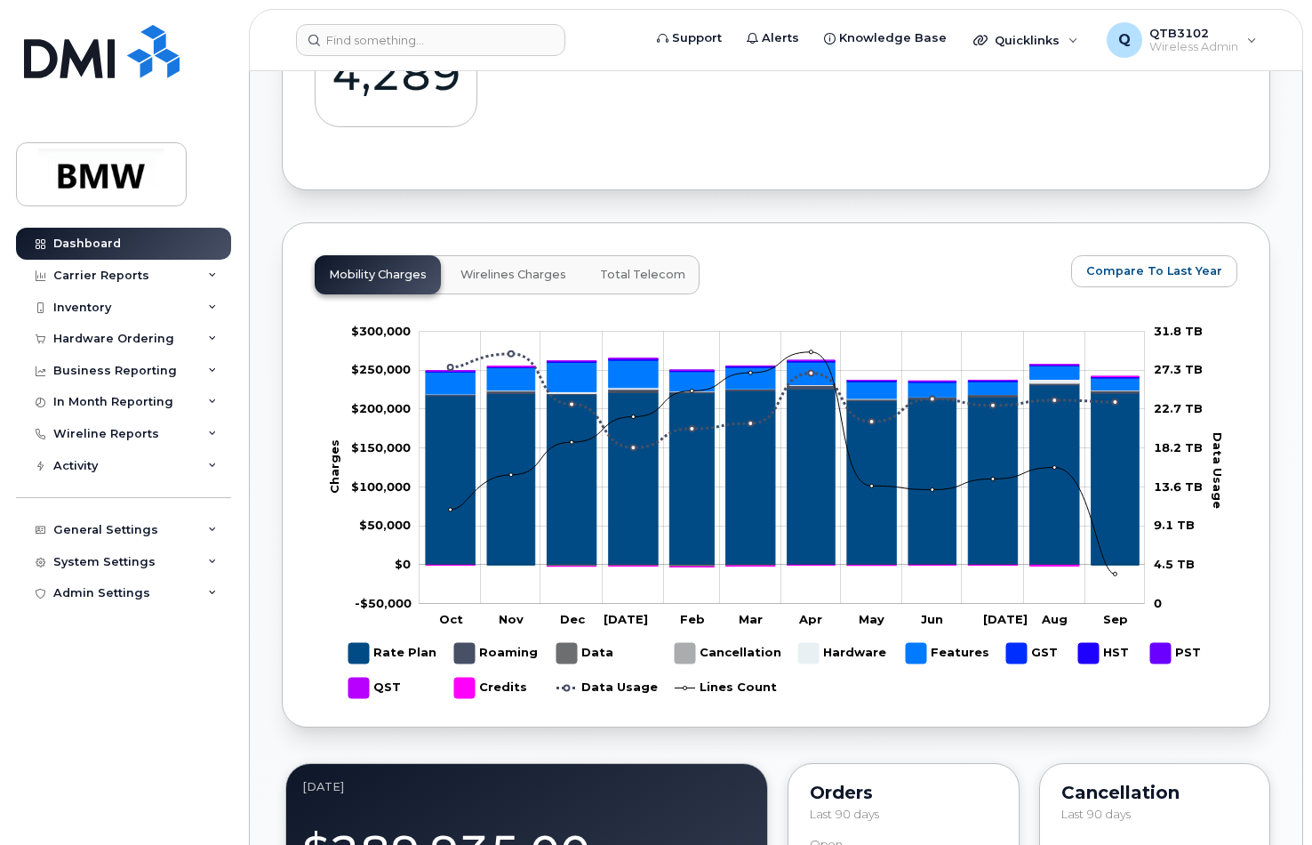 This screenshot has width=1312, height=845. I want to click on div: Quicklinks, so click(1026, 40).